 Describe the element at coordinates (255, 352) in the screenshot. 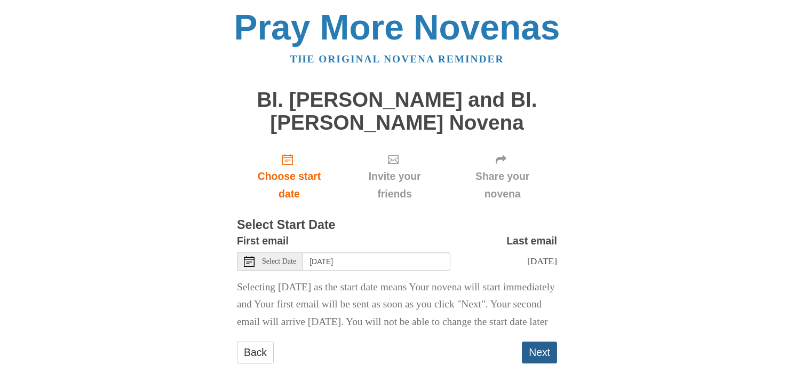

I see `a: Back` at that location.